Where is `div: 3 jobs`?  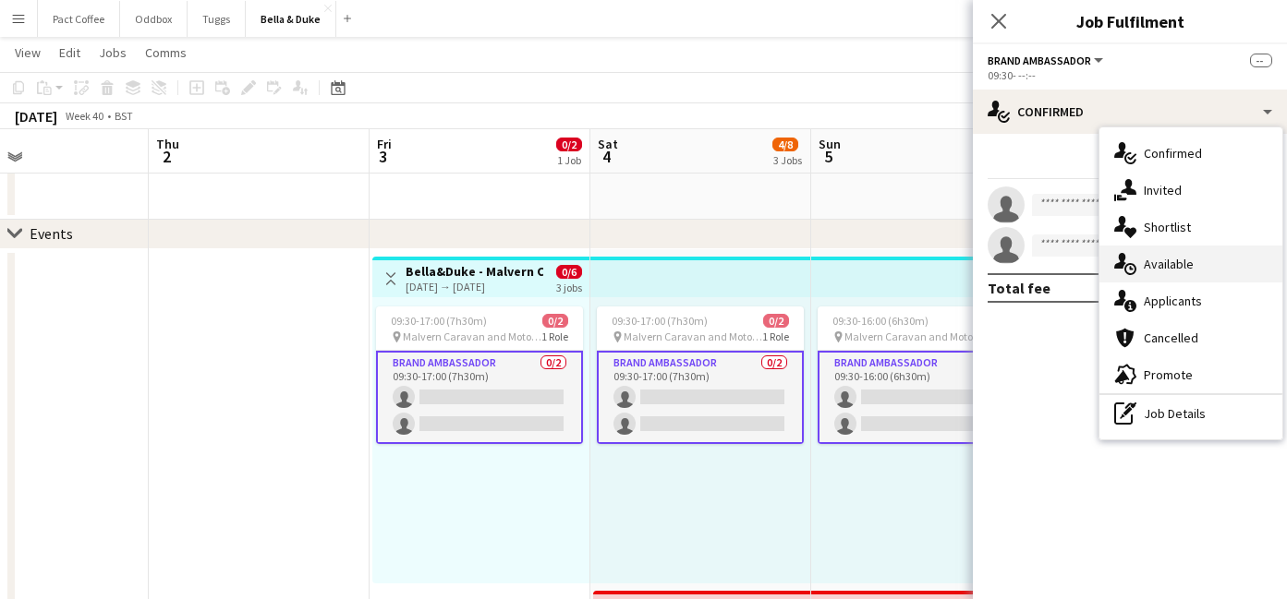 div: 3 jobs is located at coordinates (569, 286).